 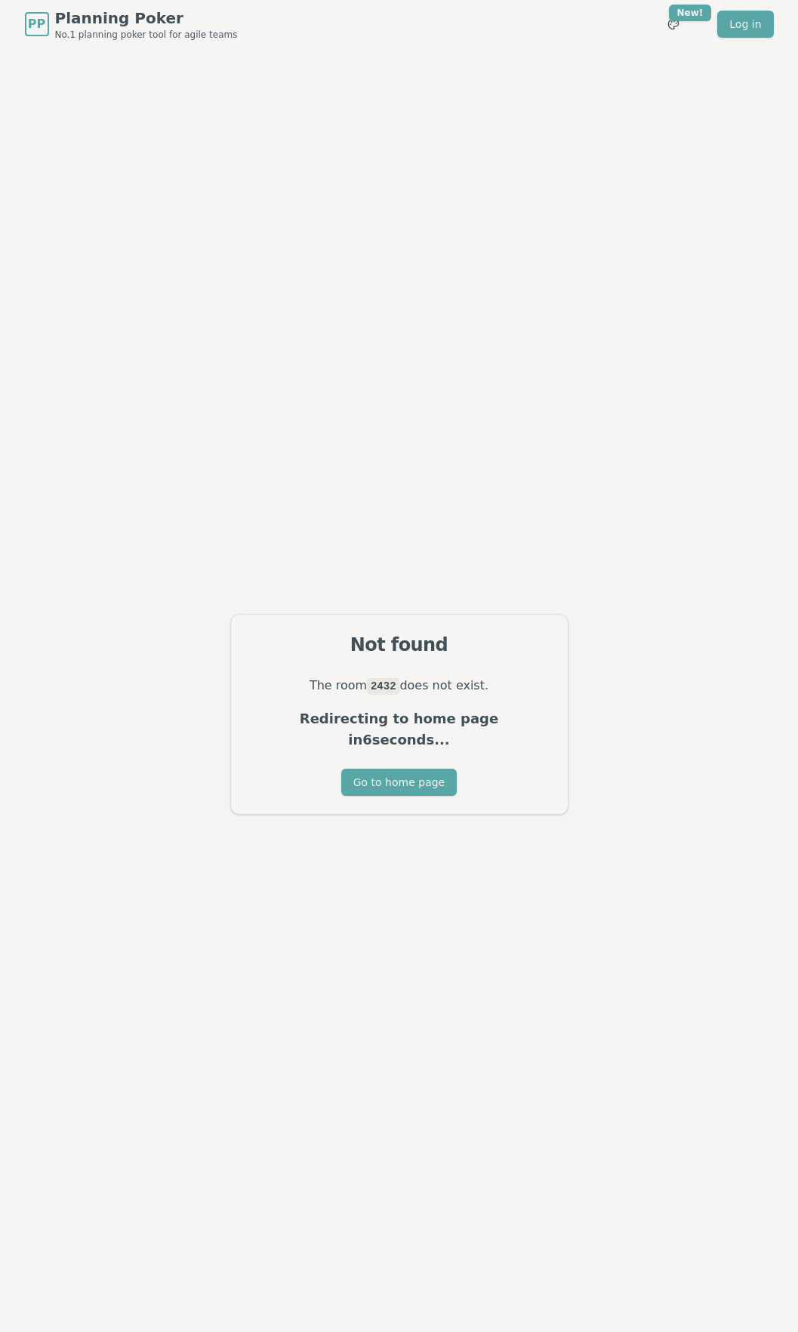 What do you see at coordinates (745, 24) in the screenshot?
I see `a: Log in` at bounding box center [745, 24].